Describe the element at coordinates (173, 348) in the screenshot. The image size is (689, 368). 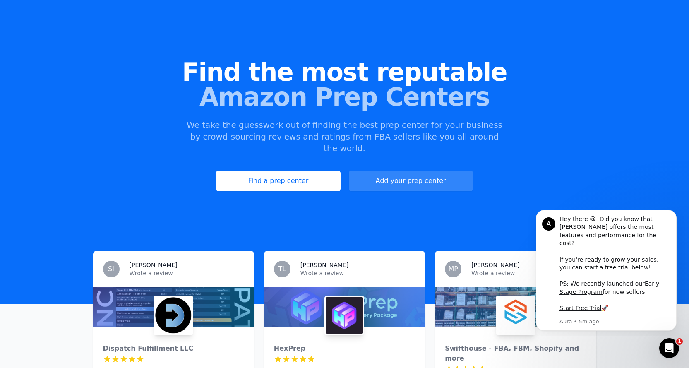
I see `div: Dispatch Fulfillment LLC` at that location.